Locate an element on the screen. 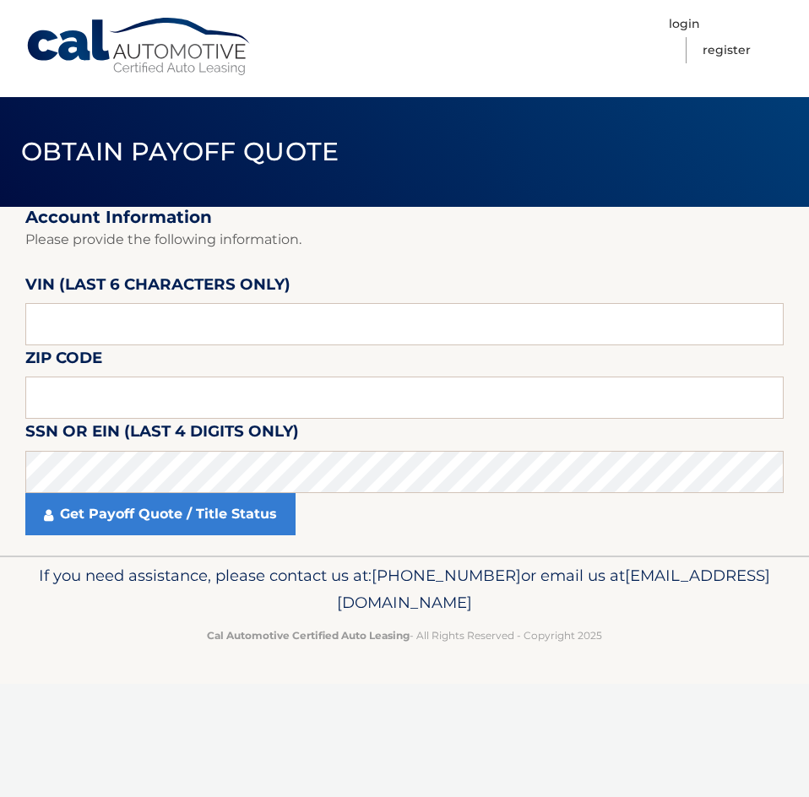 This screenshot has height=797, width=809. p: - All Rights Reserved - Copyright 2025 is located at coordinates (404, 635).